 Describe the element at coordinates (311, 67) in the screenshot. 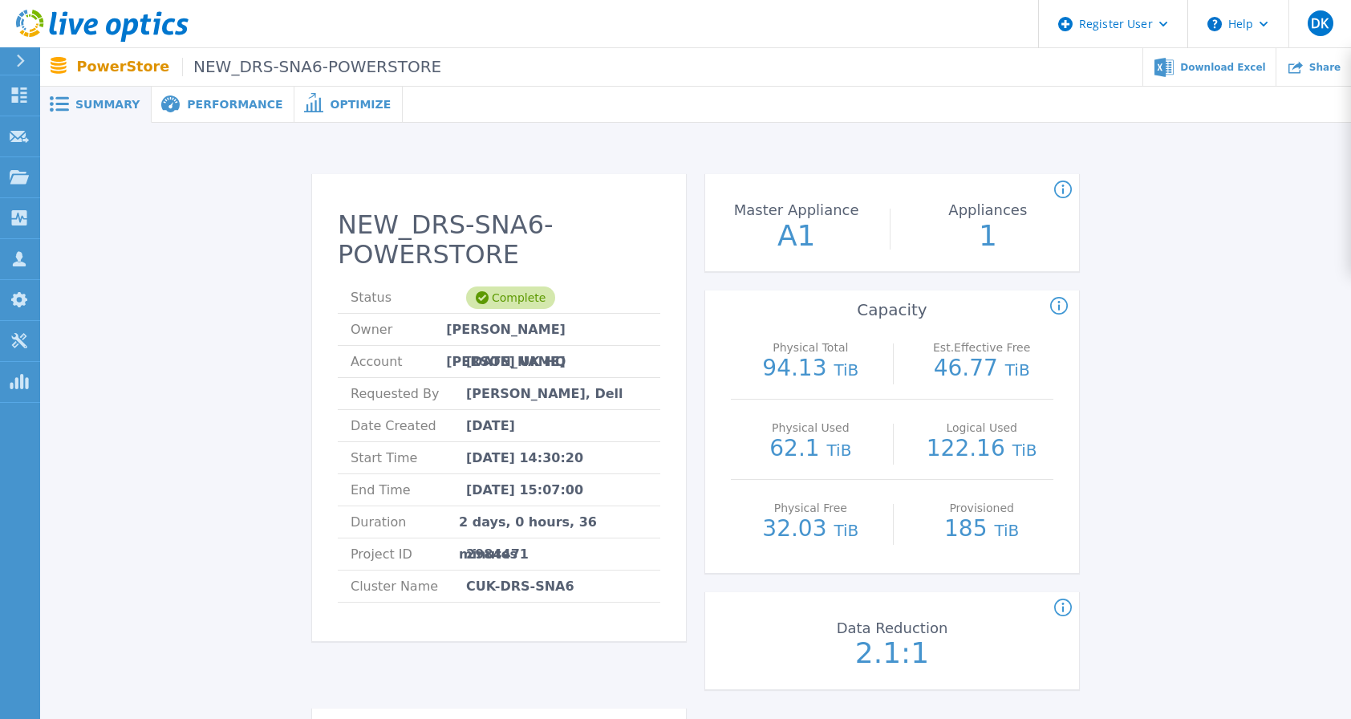

I see `span: NEW_DRS-SNA6-POWERSTORE` at that location.